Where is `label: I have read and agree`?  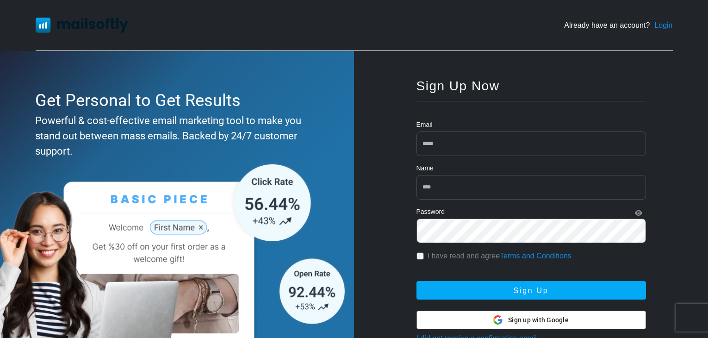
label: I have read and agree is located at coordinates (499, 256).